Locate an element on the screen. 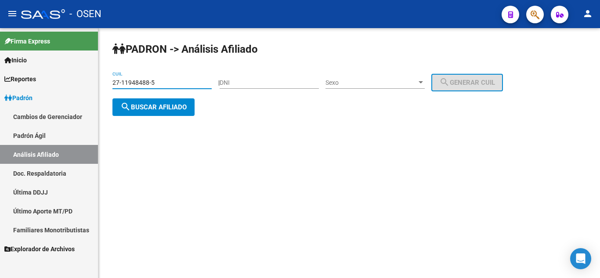  mat-icon: menu is located at coordinates (12, 14).